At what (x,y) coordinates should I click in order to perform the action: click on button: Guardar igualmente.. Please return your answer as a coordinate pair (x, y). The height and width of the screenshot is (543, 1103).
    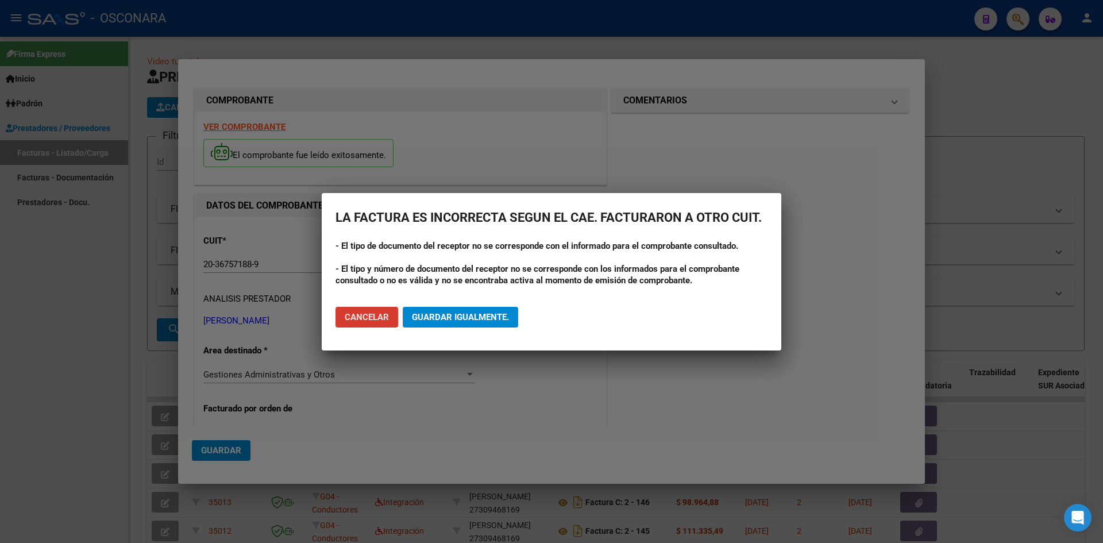
    Looking at the image, I should click on (460, 317).